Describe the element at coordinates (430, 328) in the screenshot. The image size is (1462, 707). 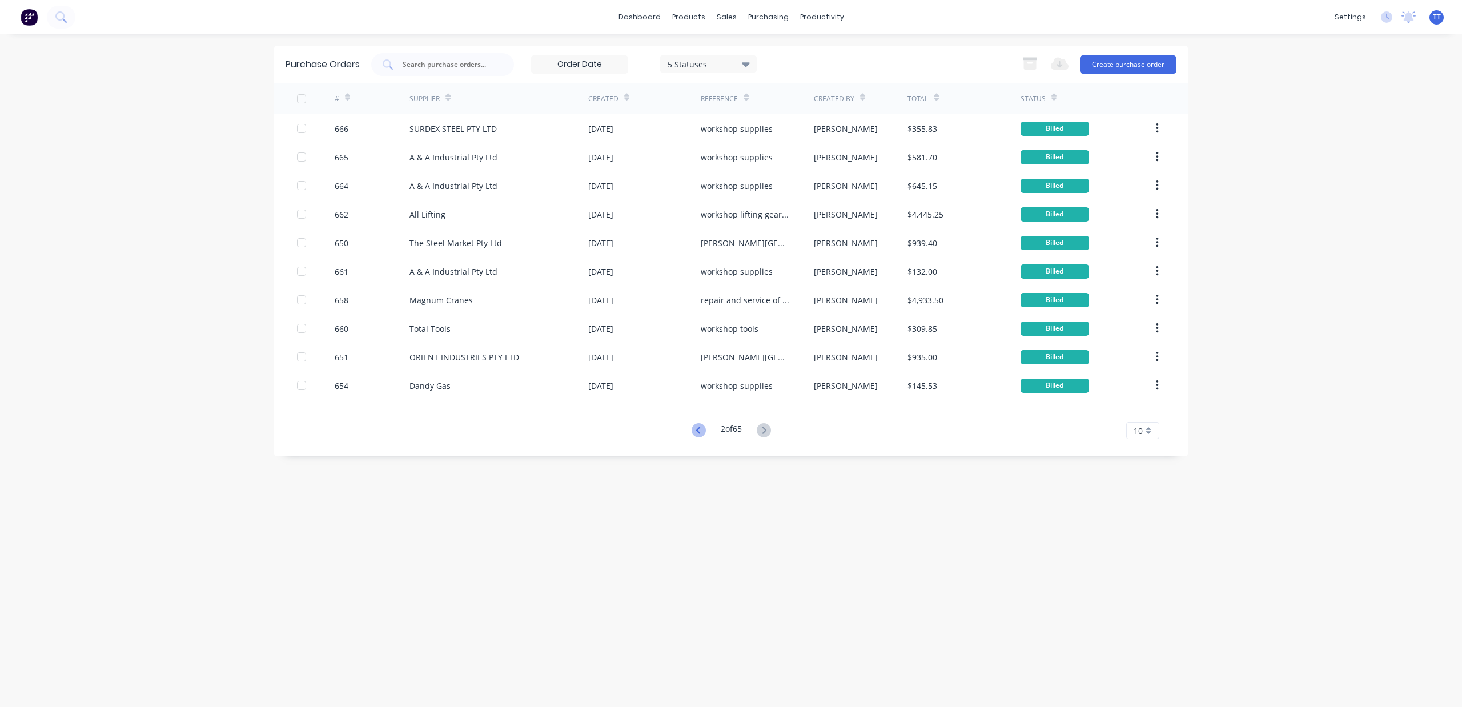
I see `div: Total Tools` at that location.